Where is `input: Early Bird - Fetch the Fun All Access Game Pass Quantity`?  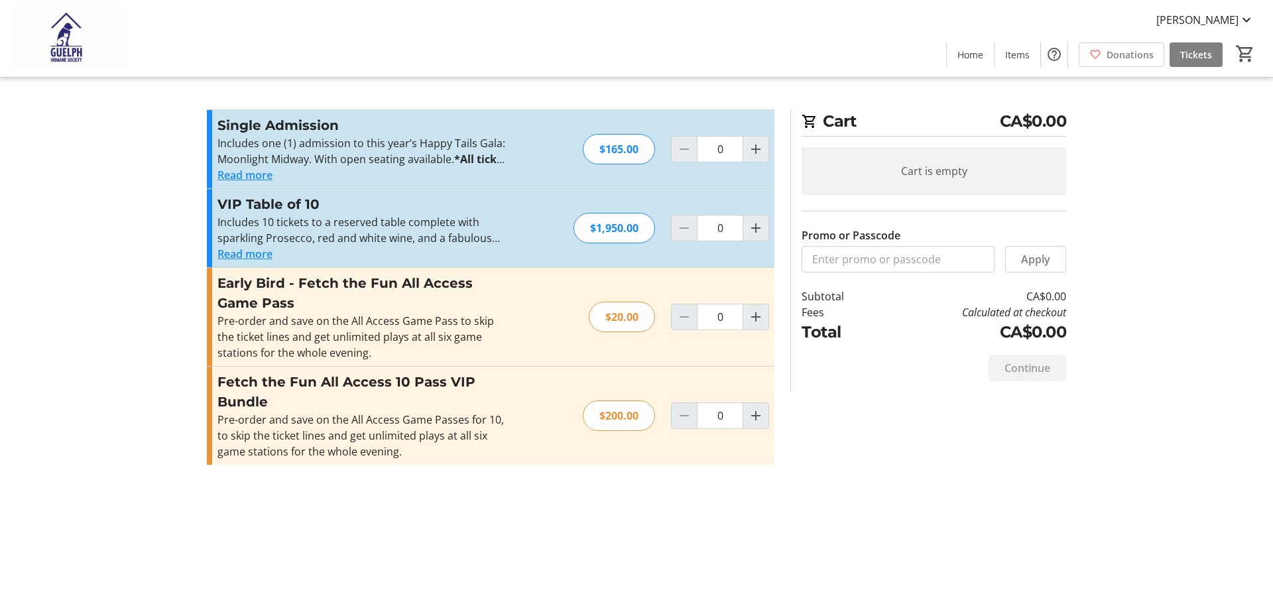 input: Early Bird - Fetch the Fun All Access Game Pass Quantity is located at coordinates (720, 317).